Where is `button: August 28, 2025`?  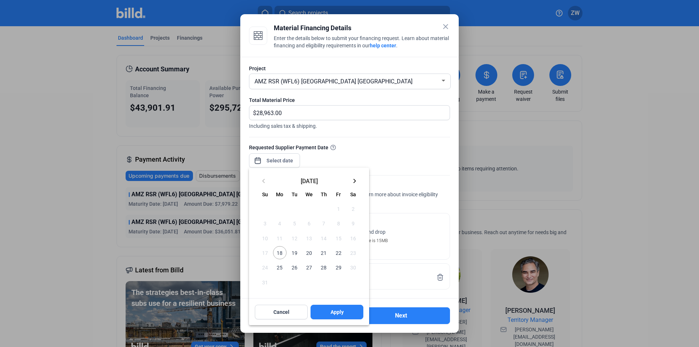 button: August 28, 2025 is located at coordinates (324, 267).